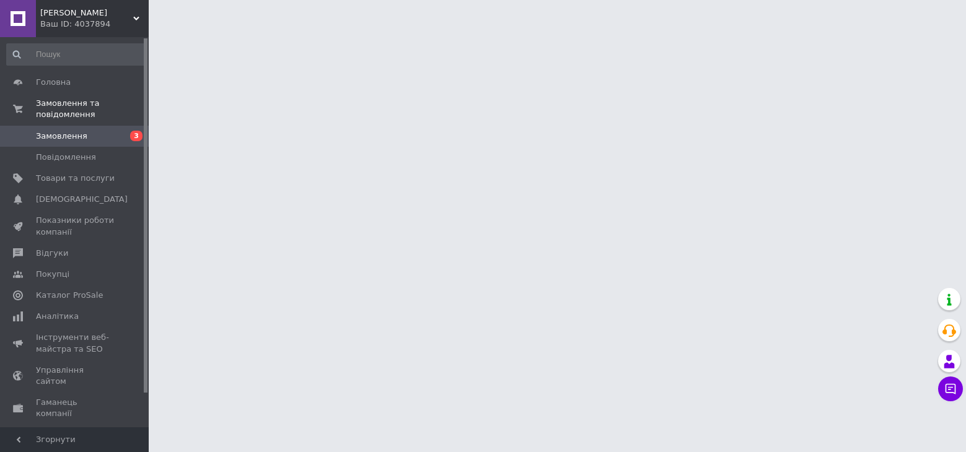 The height and width of the screenshot is (452, 966). What do you see at coordinates (75, 376) in the screenshot?
I see `span: Управління сайтом` at bounding box center [75, 376].